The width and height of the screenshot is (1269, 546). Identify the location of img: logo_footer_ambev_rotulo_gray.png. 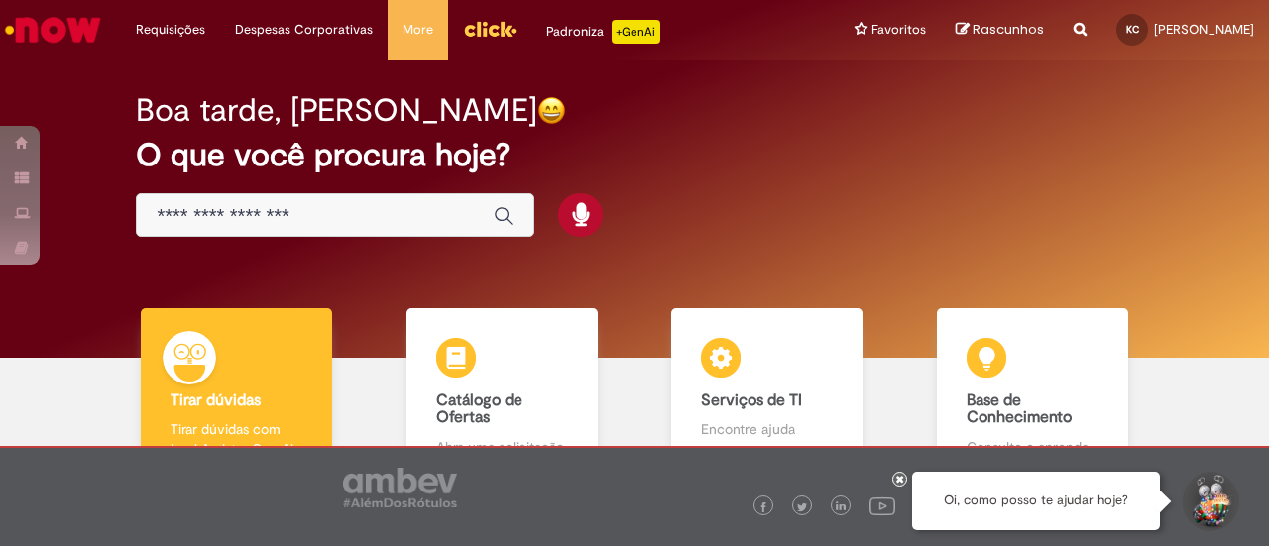
(400, 488).